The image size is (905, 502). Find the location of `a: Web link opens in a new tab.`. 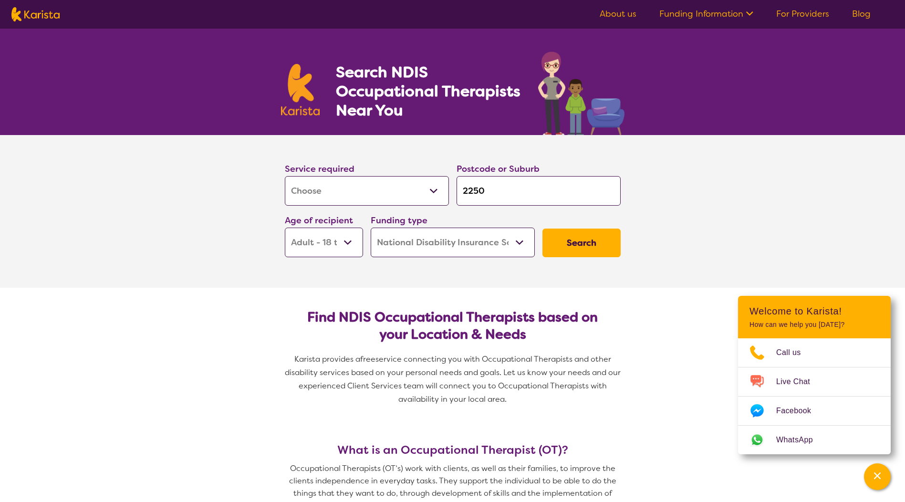

a: Web link opens in a new tab. is located at coordinates (815, 440).